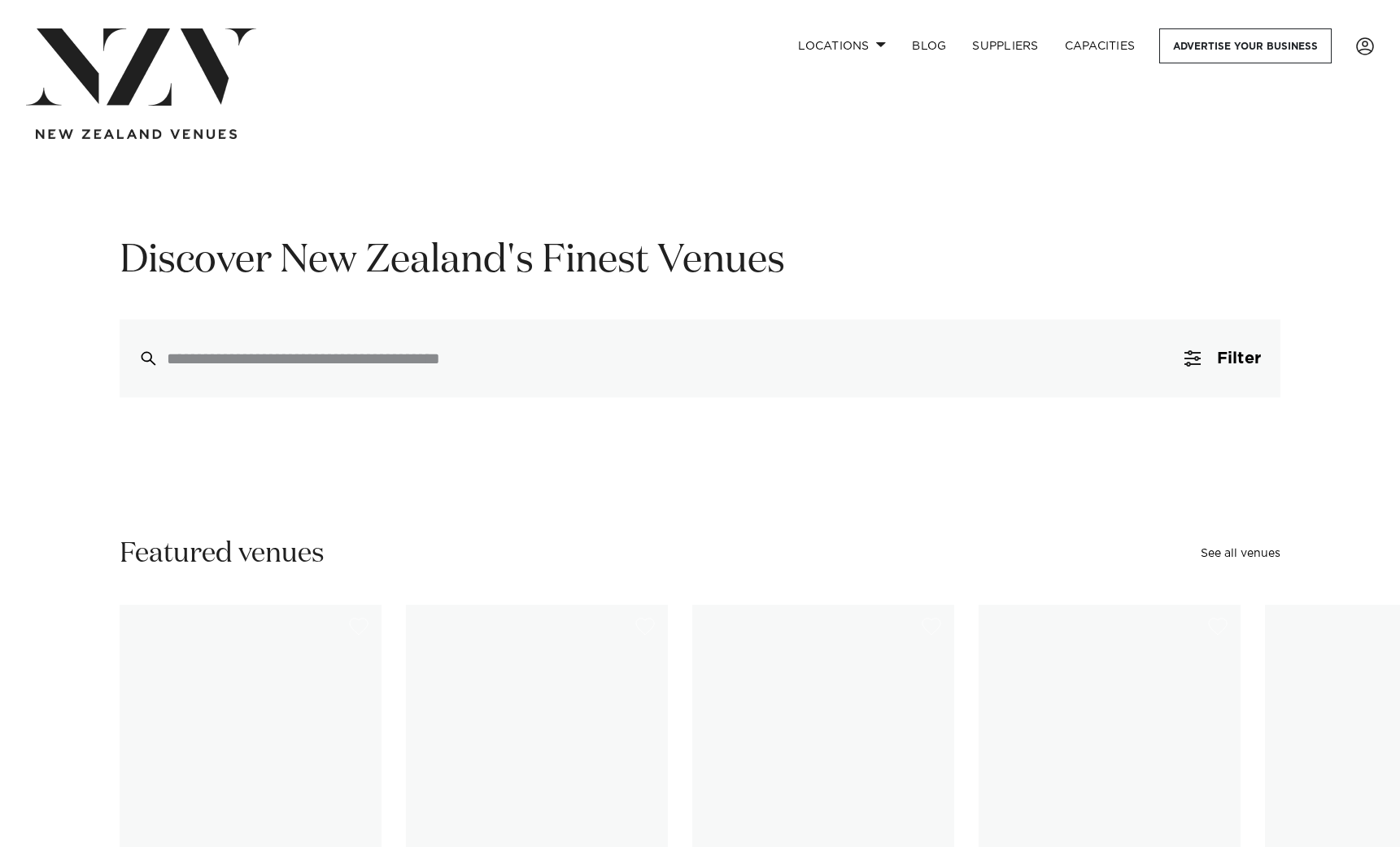 The width and height of the screenshot is (1400, 847). What do you see at coordinates (842, 45) in the screenshot?
I see `a: Locations` at bounding box center [842, 45].